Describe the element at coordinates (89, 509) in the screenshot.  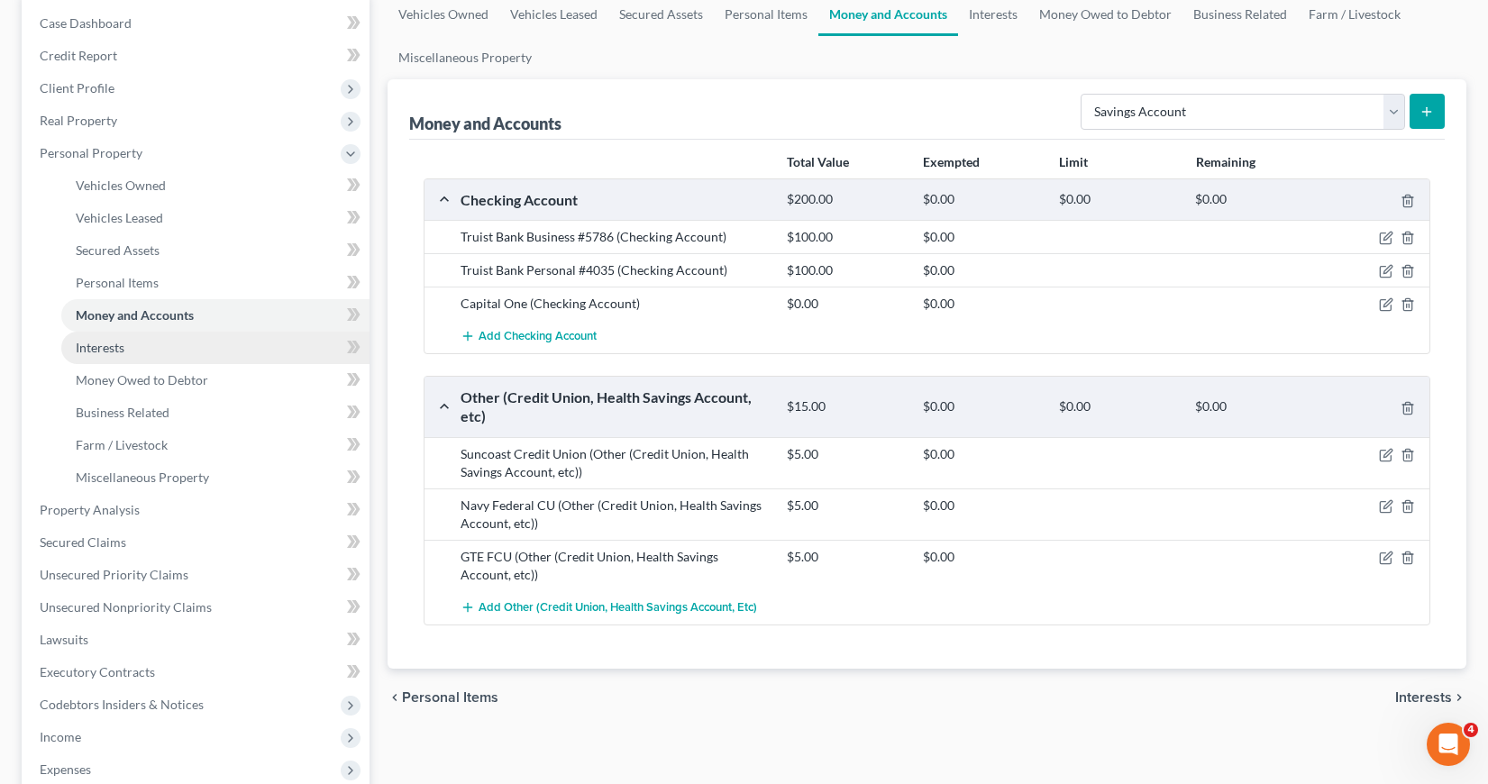
I see `span: Property Analysis` at that location.